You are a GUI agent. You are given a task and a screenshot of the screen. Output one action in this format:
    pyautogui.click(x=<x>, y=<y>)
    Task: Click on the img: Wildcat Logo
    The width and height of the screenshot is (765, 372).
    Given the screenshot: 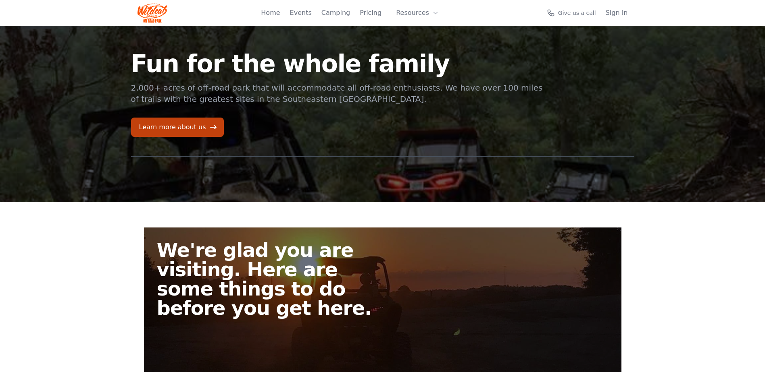 What is the action you would take?
    pyautogui.click(x=152, y=13)
    